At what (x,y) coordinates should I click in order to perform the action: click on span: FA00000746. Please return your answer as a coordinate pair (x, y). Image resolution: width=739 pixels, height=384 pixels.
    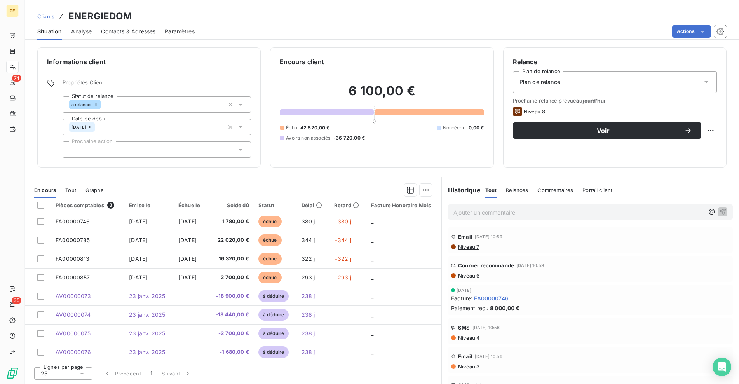
    Looking at the image, I should click on (491, 298).